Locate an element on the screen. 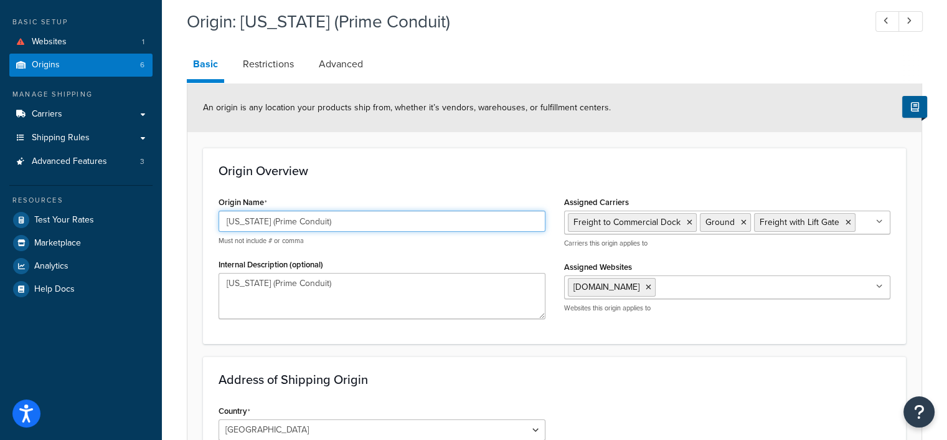  span: Freight with Lift Gate is located at coordinates (800, 222).